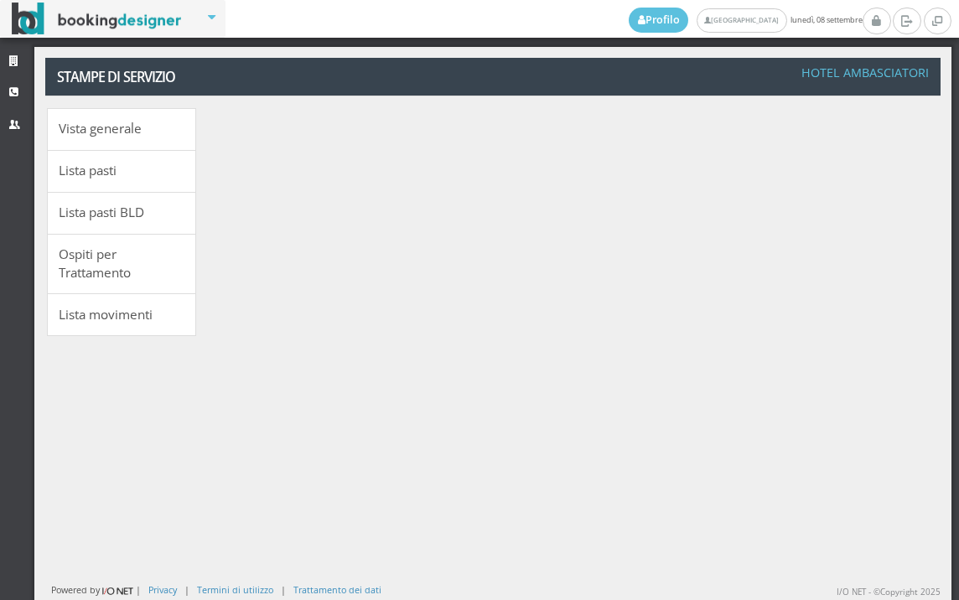 The height and width of the screenshot is (600, 959). What do you see at coordinates (117, 591) in the screenshot?
I see `img: ionet_small_logo.png` at bounding box center [117, 591].